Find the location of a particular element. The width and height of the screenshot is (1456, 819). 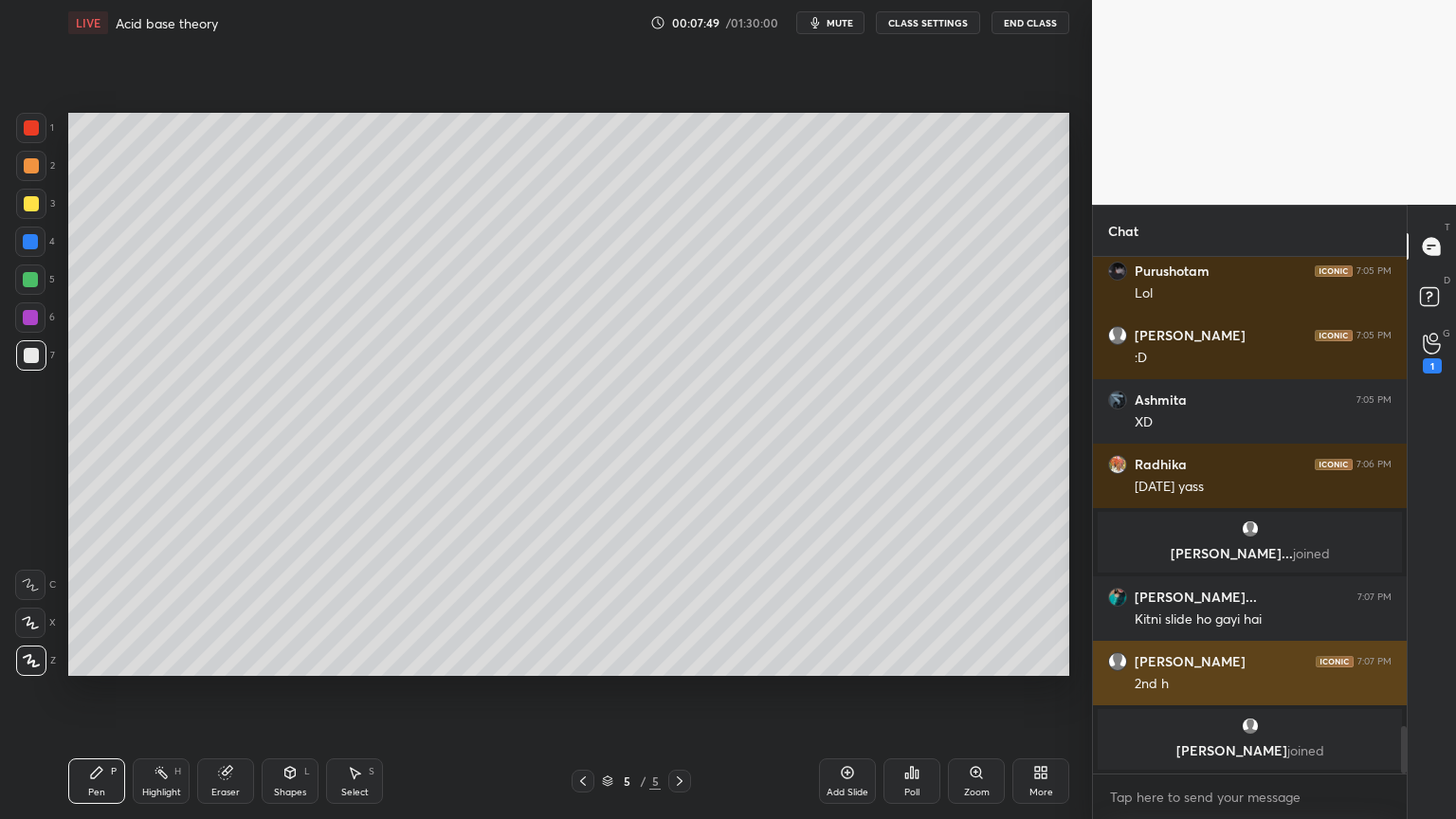

button: End Class is located at coordinates (1030, 23).